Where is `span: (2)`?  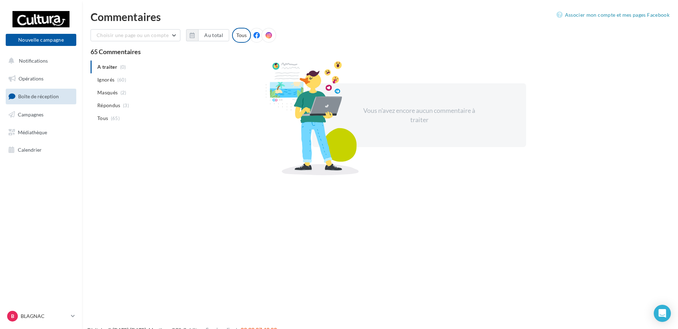 span: (2) is located at coordinates (123, 93).